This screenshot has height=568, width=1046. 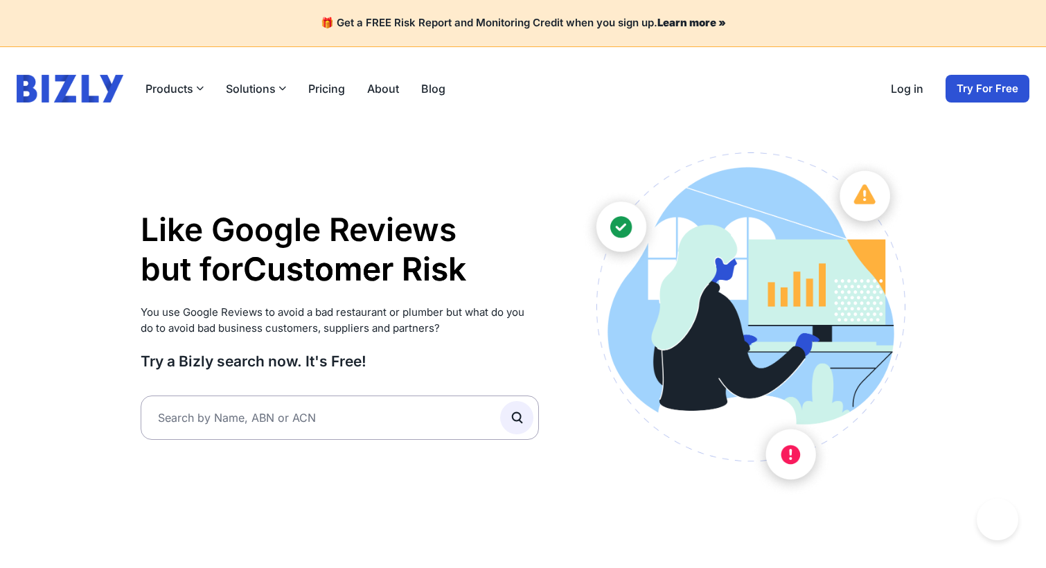 I want to click on a: Try For Free, so click(x=987, y=89).